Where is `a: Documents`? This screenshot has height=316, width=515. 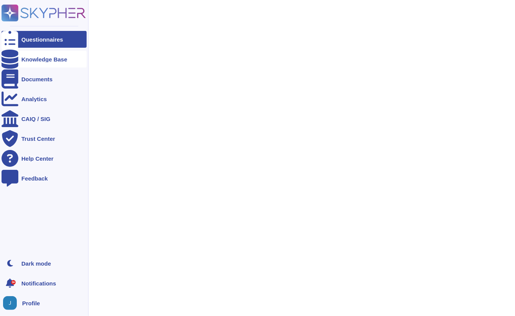 a: Documents is located at coordinates (44, 79).